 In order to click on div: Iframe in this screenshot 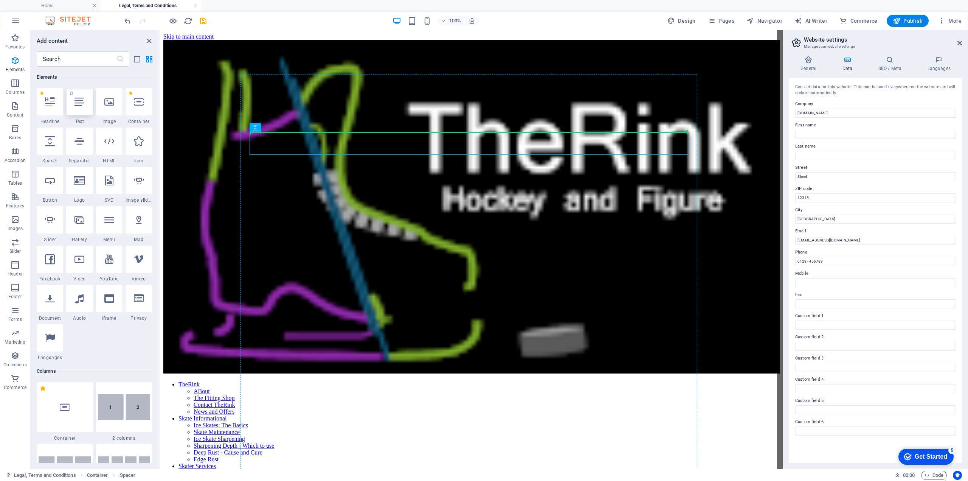, I will do `click(109, 303)`.